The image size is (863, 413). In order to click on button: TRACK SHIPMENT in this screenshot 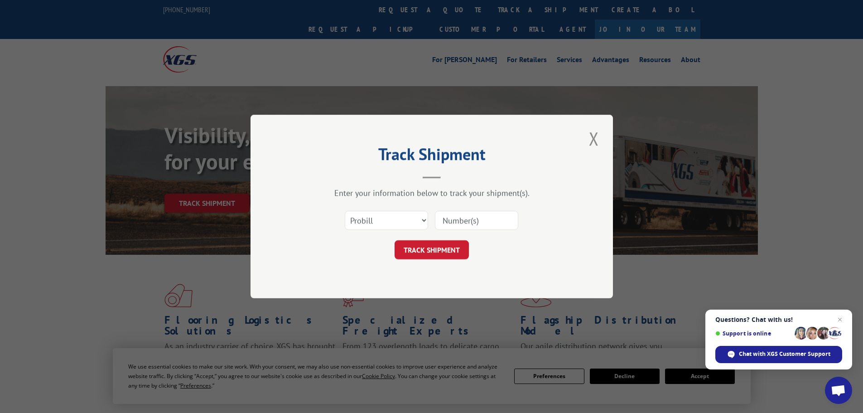, I will do `click(432, 250)`.